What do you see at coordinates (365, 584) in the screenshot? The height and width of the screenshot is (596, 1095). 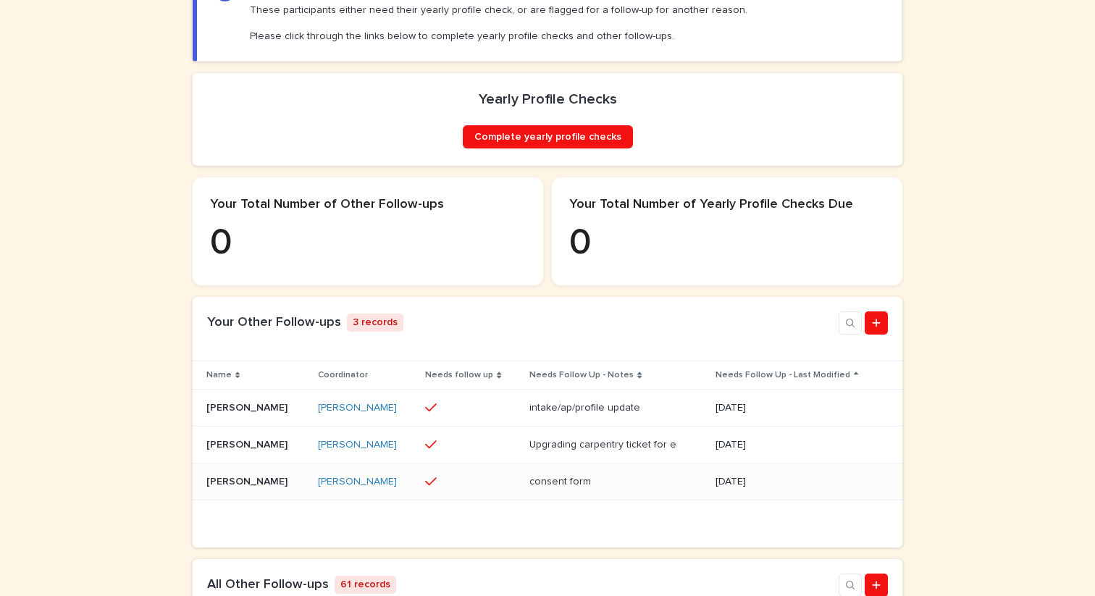 I see `p: 61 records` at bounding box center [365, 584].